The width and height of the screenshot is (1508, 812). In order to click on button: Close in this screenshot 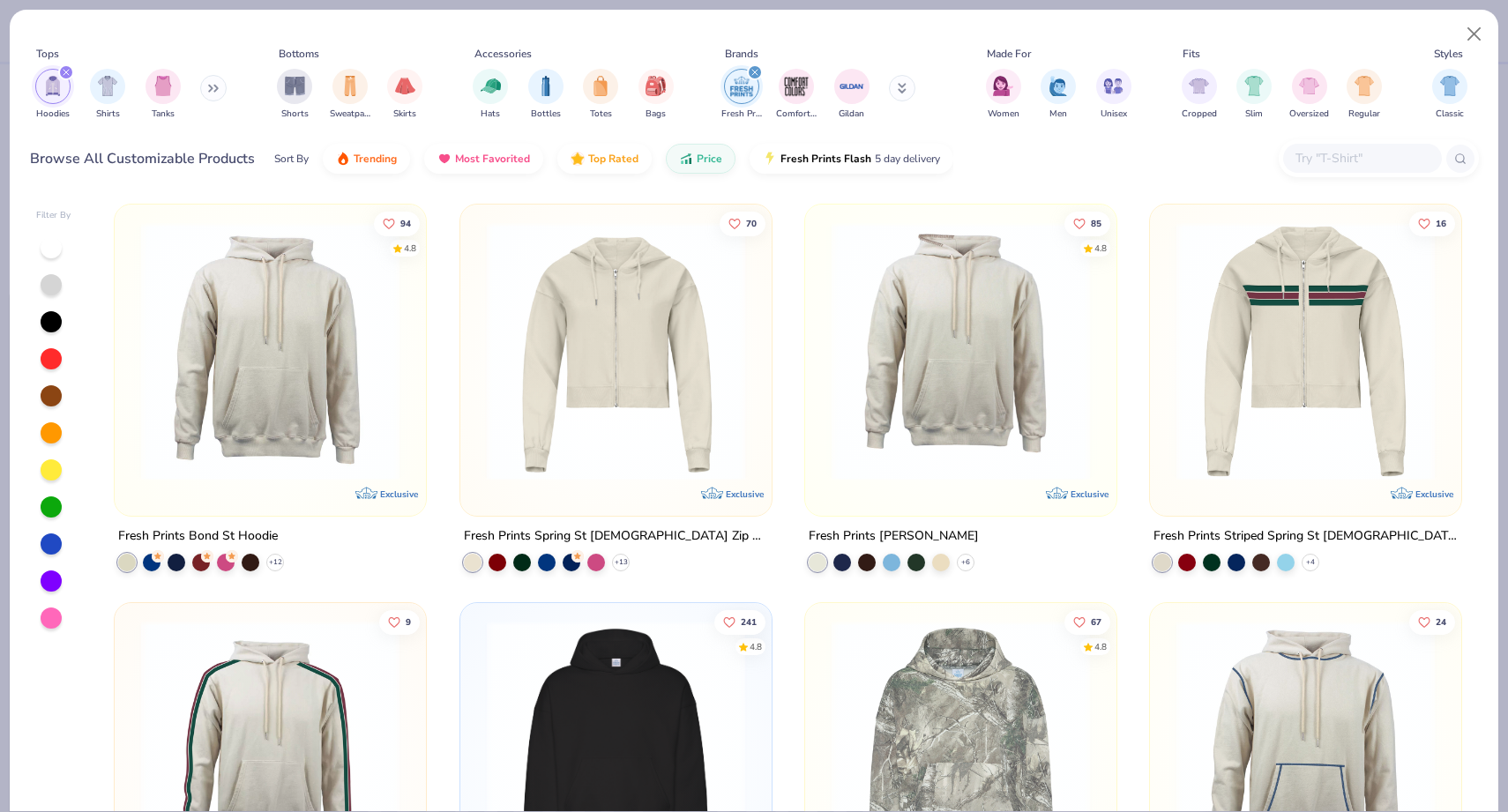, I will do `click(1474, 35)`.